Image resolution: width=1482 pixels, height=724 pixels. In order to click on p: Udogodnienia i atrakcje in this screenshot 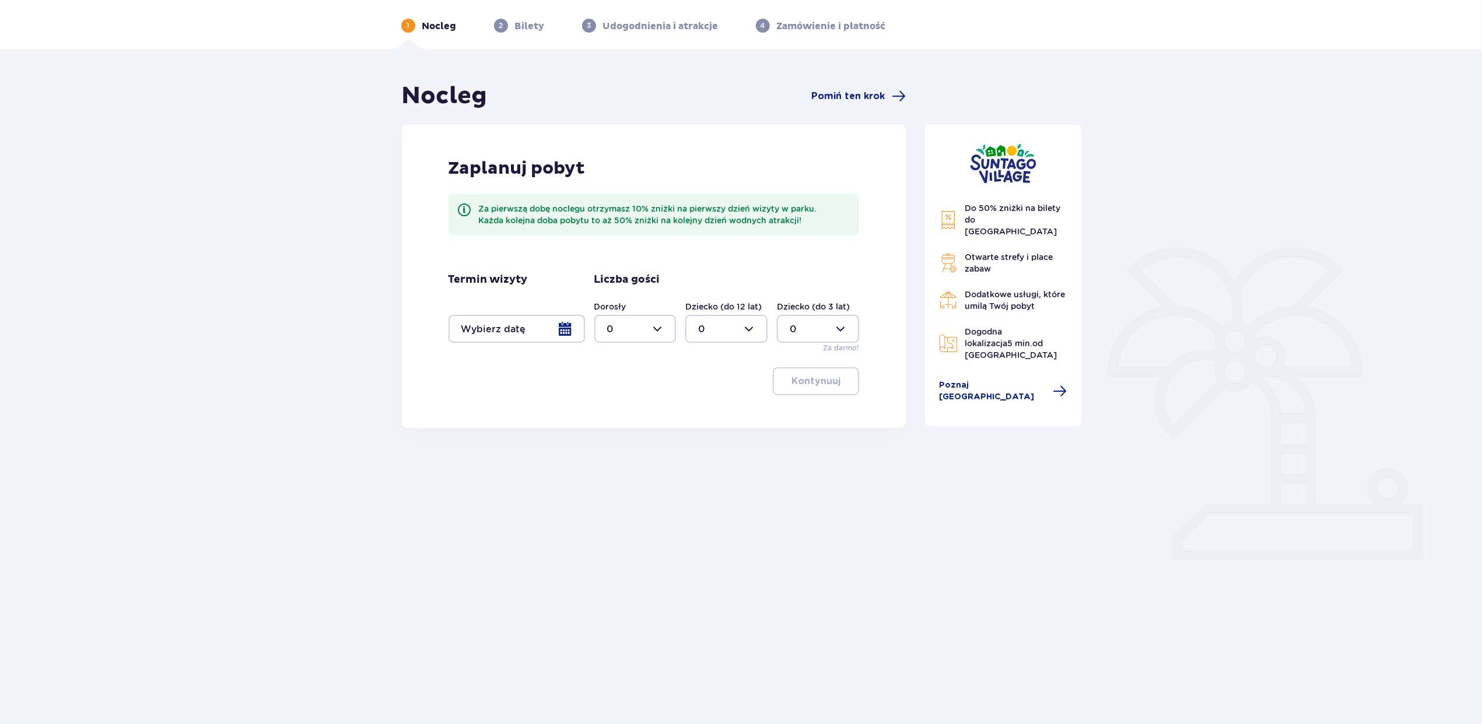, I will do `click(661, 26)`.